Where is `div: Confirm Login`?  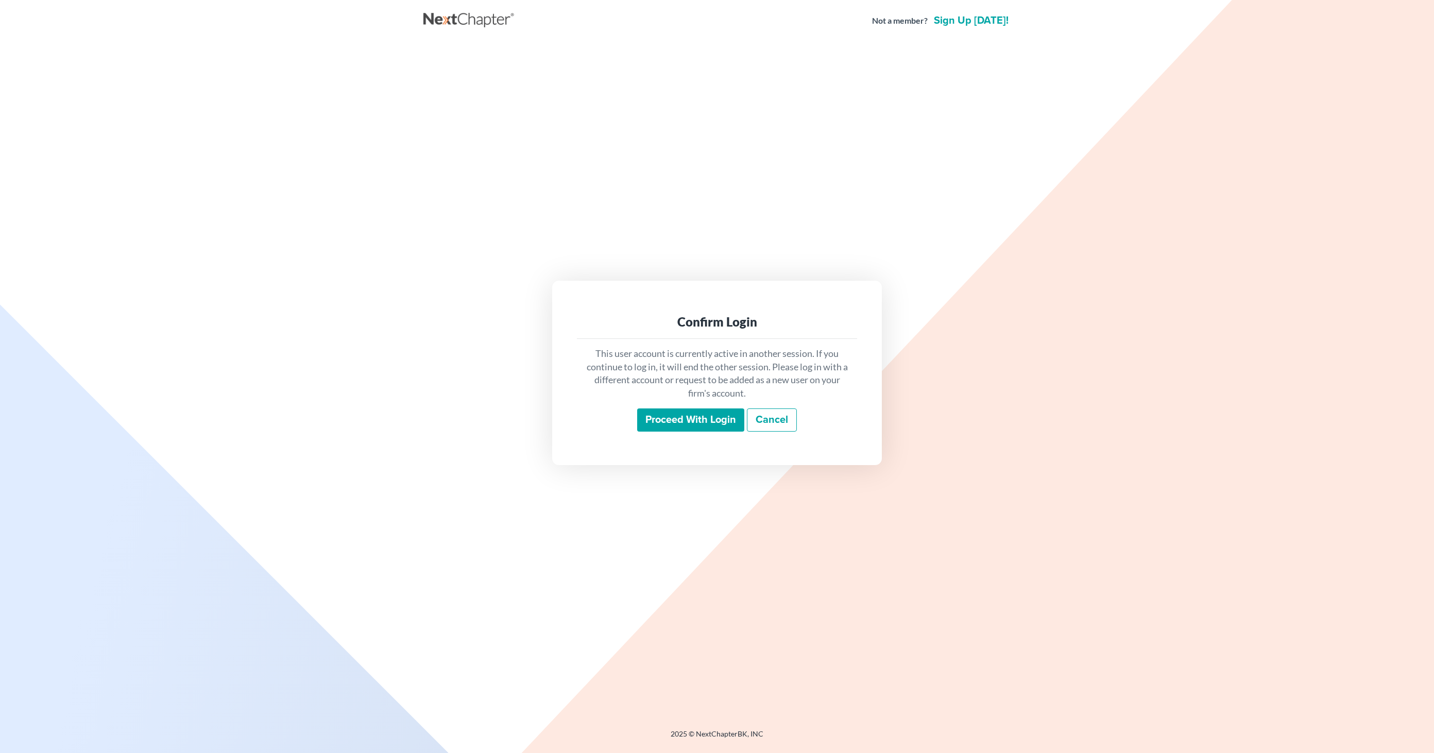
div: Confirm Login is located at coordinates (717, 322).